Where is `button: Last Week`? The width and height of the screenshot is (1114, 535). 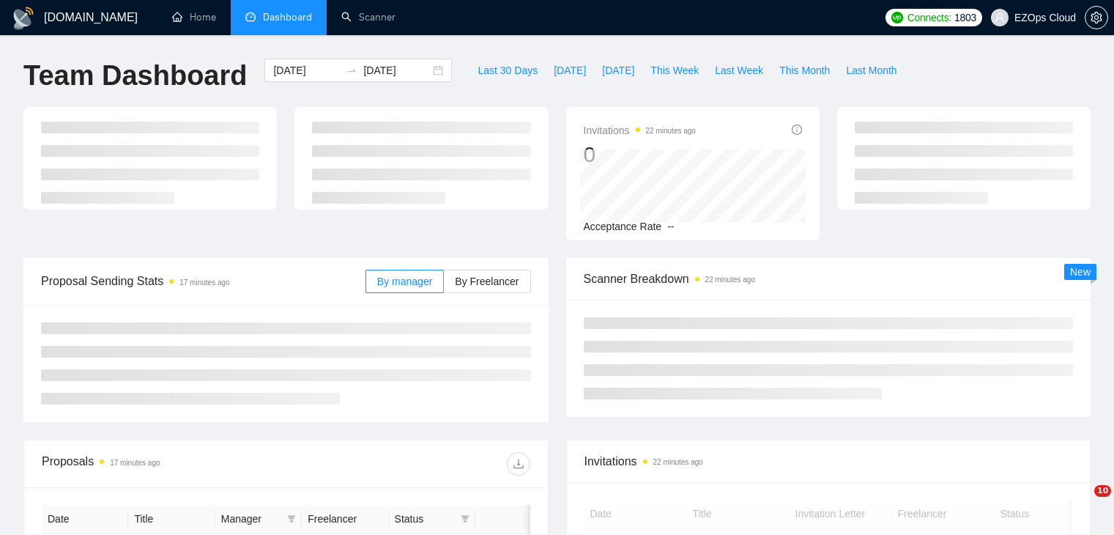 button: Last Week is located at coordinates (739, 70).